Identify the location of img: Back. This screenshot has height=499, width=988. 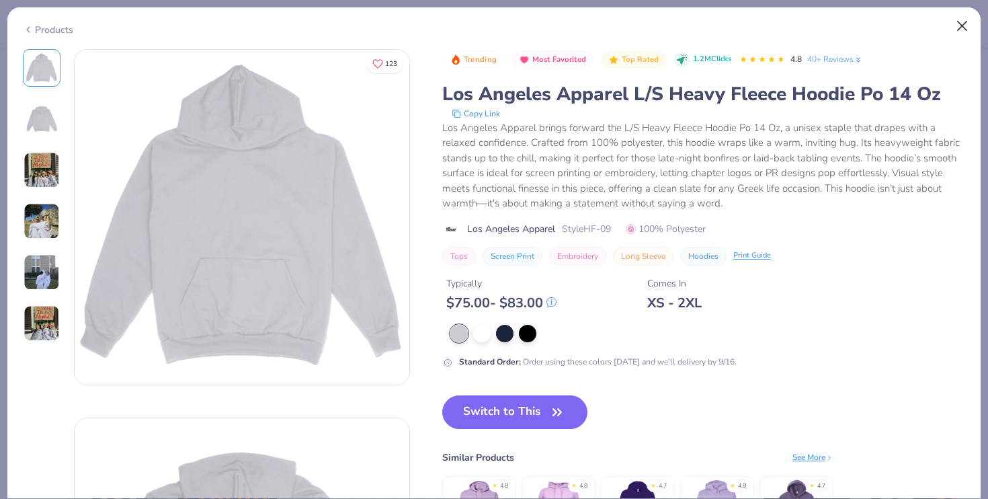
(42, 119).